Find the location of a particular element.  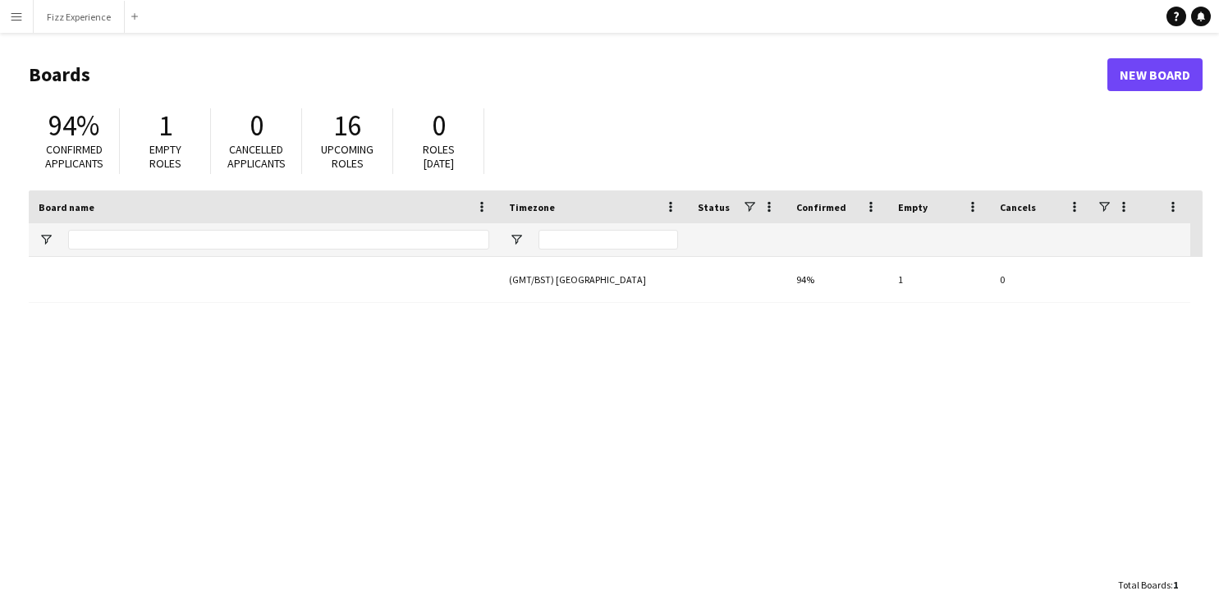

span: Empty roles is located at coordinates (165, 156).